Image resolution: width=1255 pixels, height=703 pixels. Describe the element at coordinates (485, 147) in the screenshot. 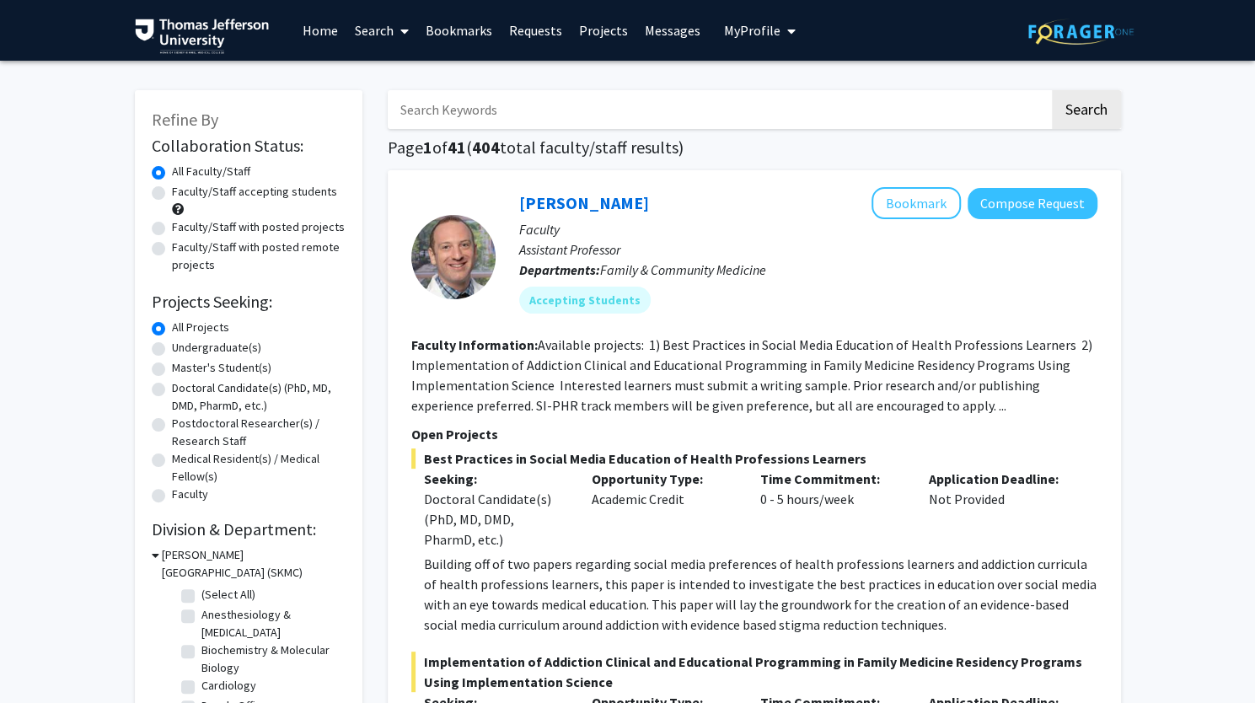

I see `span: 404` at that location.